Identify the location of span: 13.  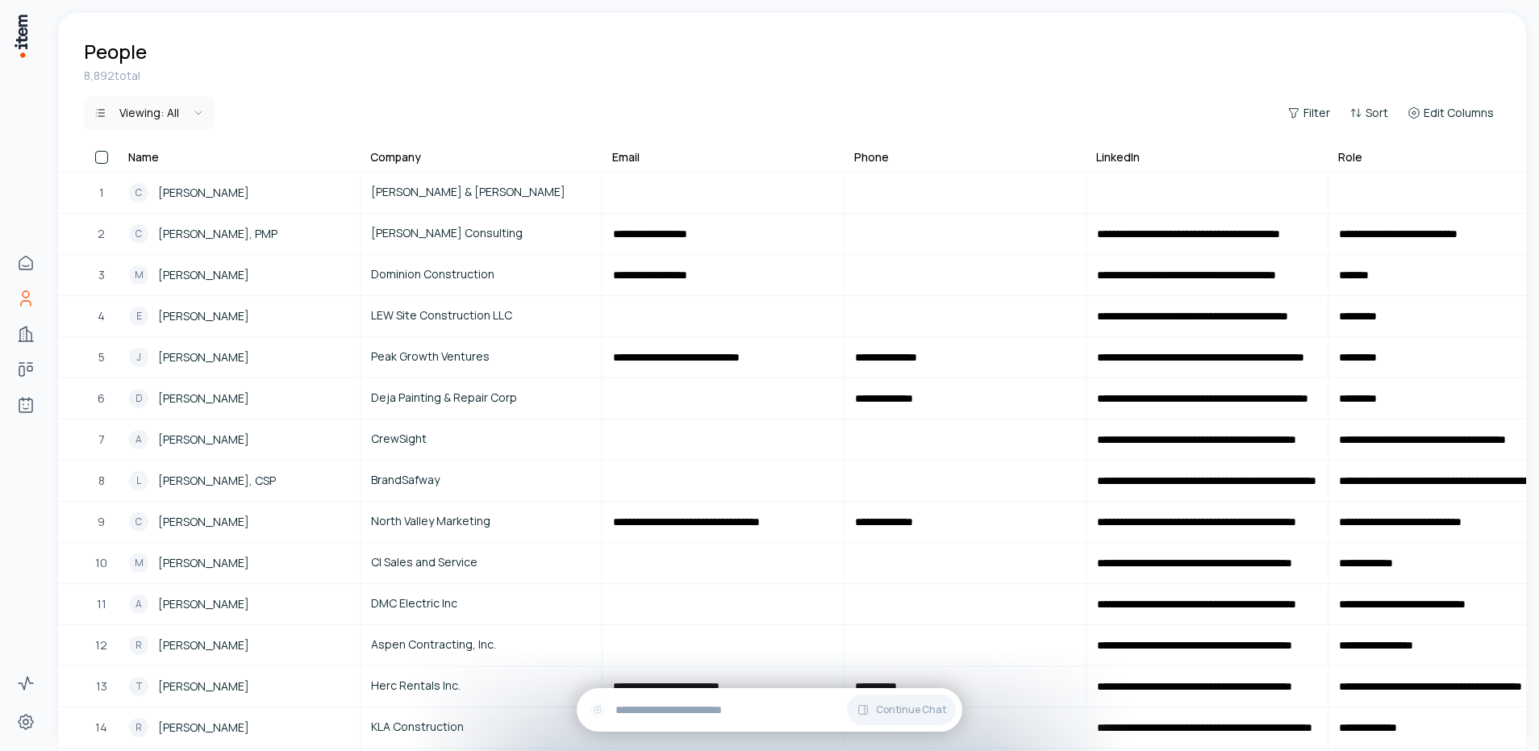
(102, 687).